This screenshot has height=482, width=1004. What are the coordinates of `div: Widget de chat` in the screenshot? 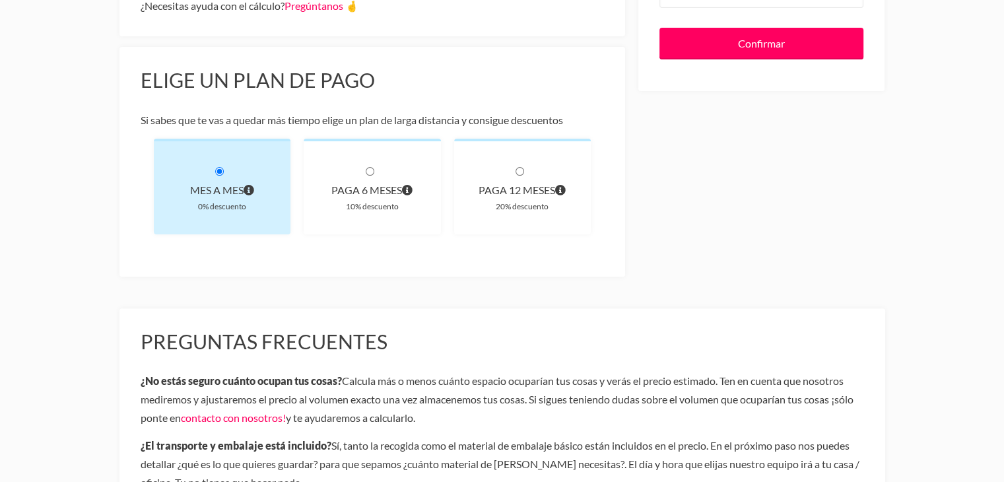 It's located at (885, 397).